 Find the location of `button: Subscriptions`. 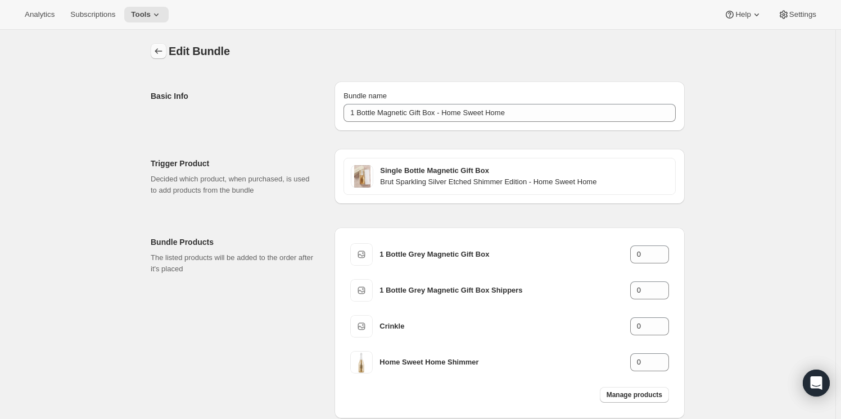

button: Subscriptions is located at coordinates (93, 15).